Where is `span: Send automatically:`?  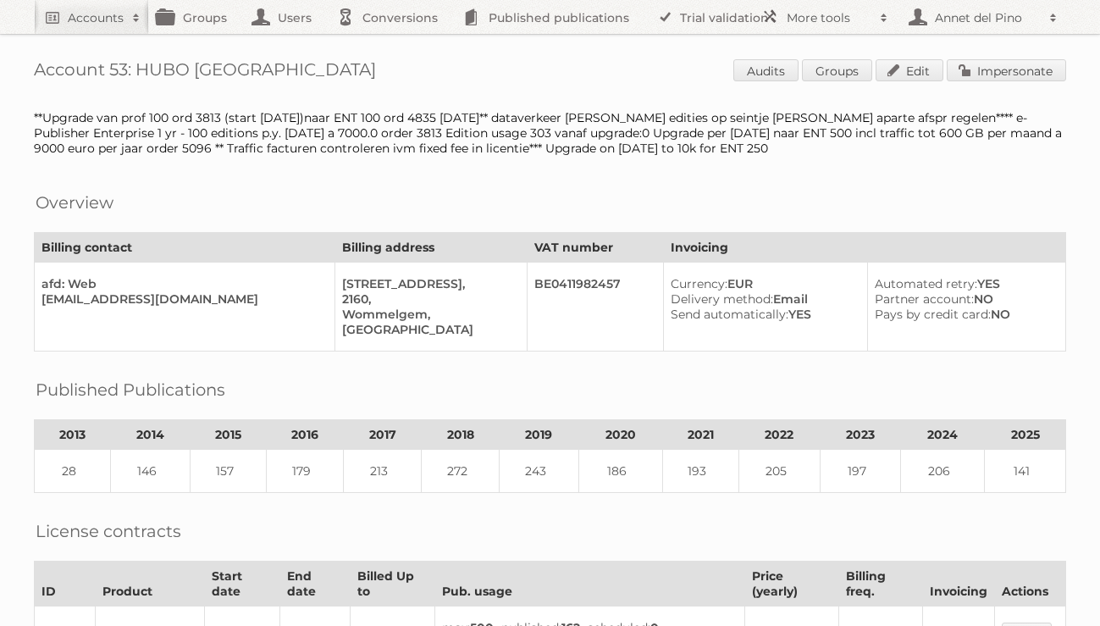 span: Send automatically: is located at coordinates (729, 314).